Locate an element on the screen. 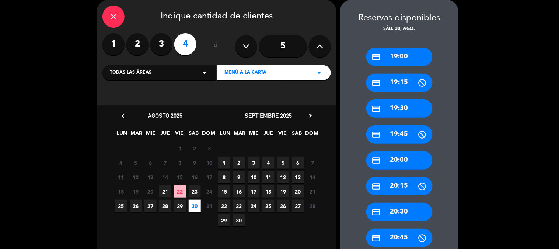 The height and width of the screenshot is (249, 559). div: 19:15 is located at coordinates (400, 83).